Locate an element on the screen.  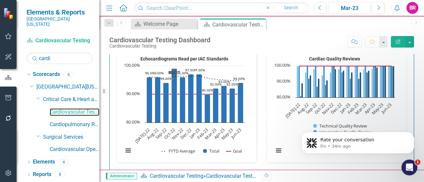
a: Cardiopulmonary Rehab is located at coordinates (75, 125).